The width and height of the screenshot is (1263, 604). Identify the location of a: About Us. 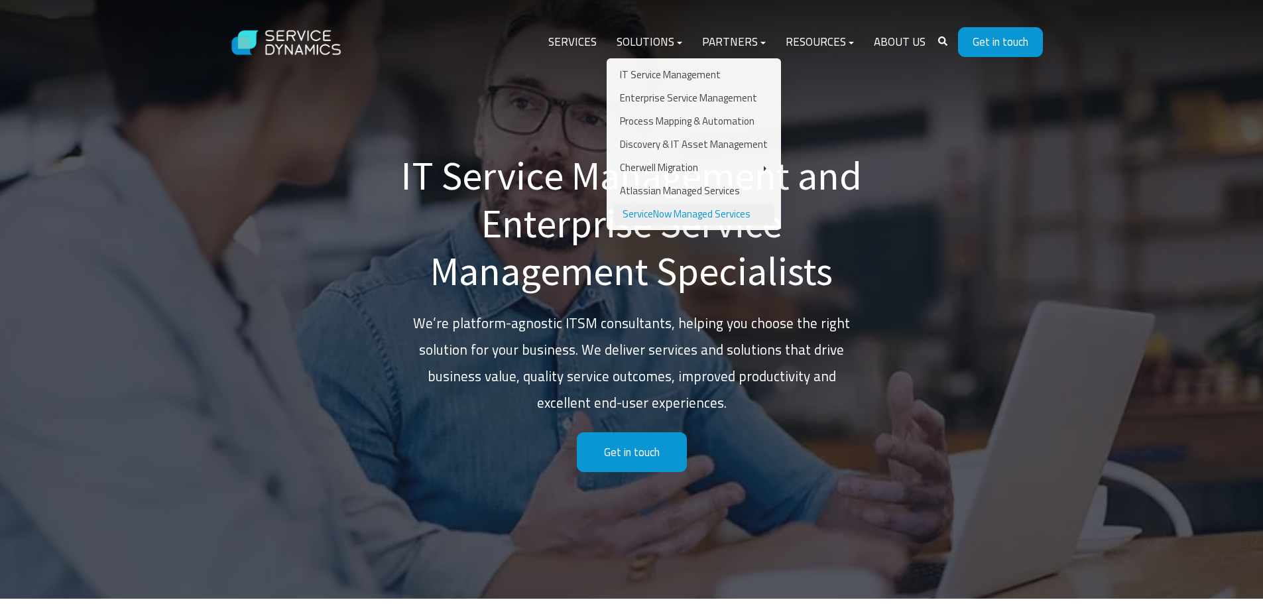
(900, 42).